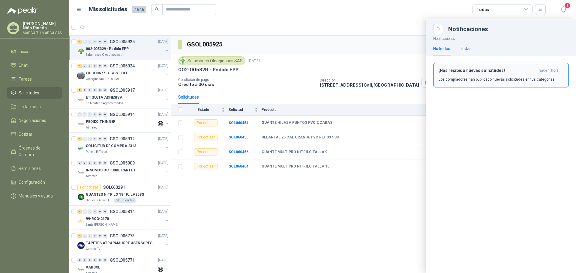 This screenshot has width=576, height=273. Describe the element at coordinates (35, 52) in the screenshot. I see `a: Inicio` at that location.